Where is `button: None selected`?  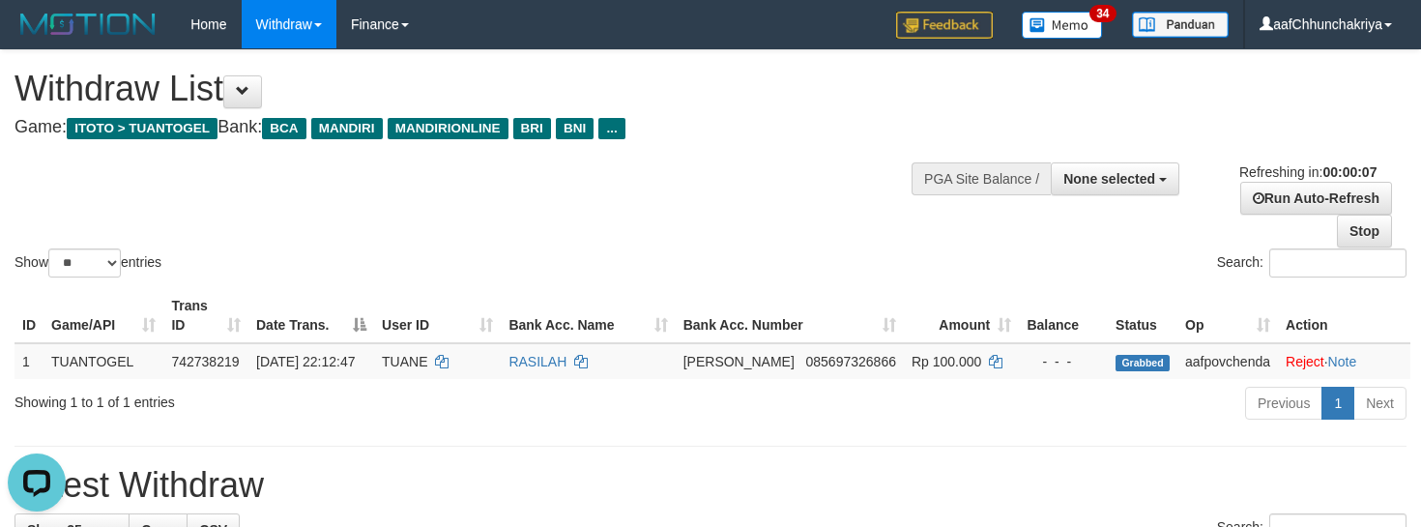
button: None selected is located at coordinates (1114, 179).